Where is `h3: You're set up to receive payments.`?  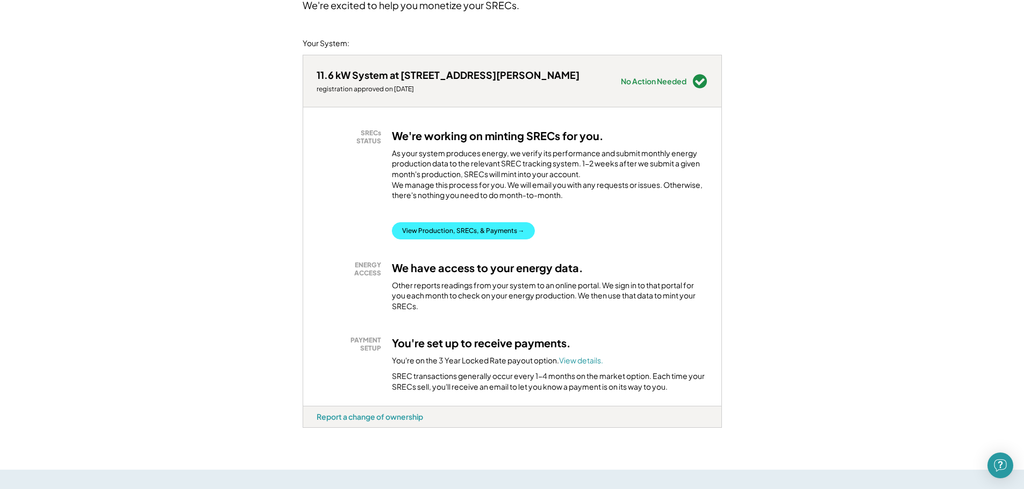 h3: You're set up to receive payments. is located at coordinates (481, 343).